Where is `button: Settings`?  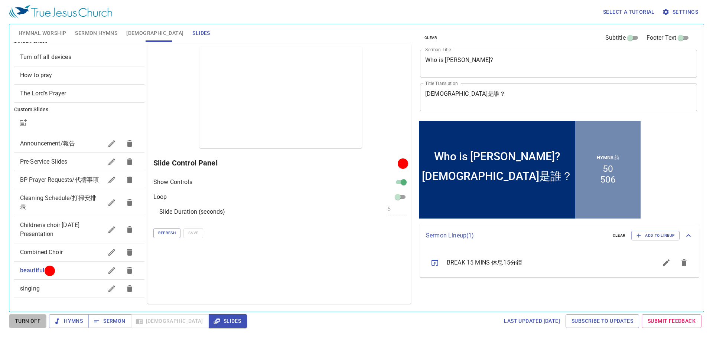 button: Settings is located at coordinates (681, 12).